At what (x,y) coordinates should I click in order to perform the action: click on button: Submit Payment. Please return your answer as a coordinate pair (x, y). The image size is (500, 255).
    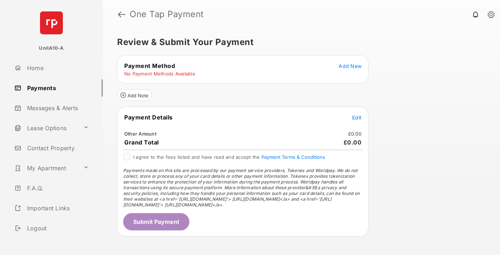
    Looking at the image, I should click on (156, 222).